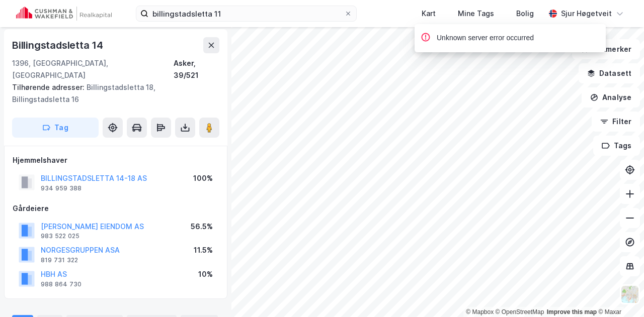 The height and width of the screenshot is (317, 644). I want to click on span: Tilhørende adresser:, so click(49, 87).